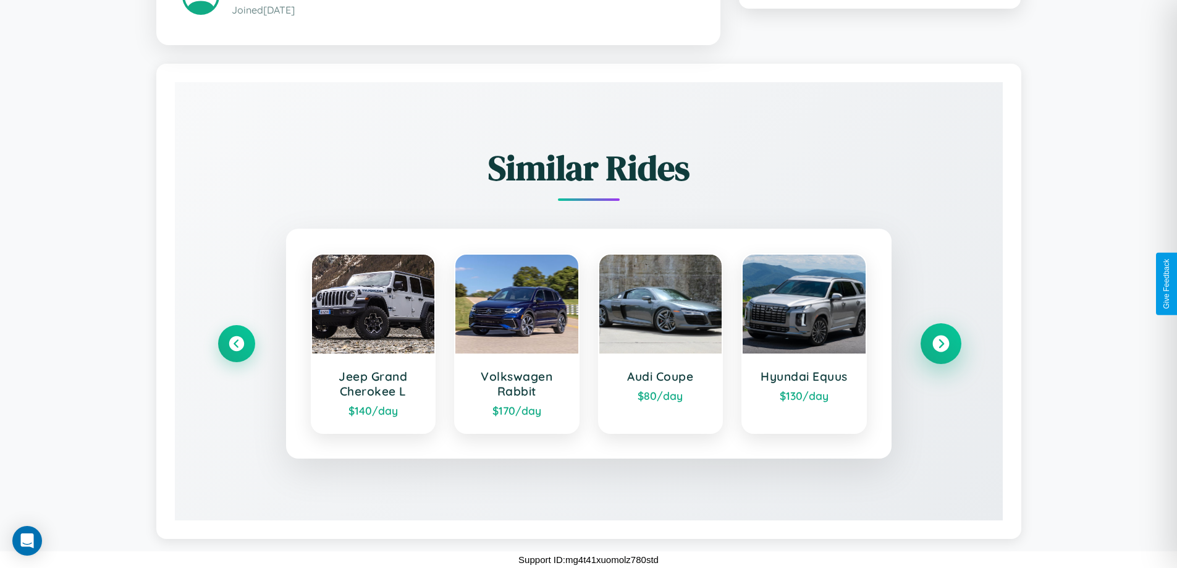  Describe the element at coordinates (516, 384) in the screenshot. I see `h3: Volkswagen Rabbit` at that location.